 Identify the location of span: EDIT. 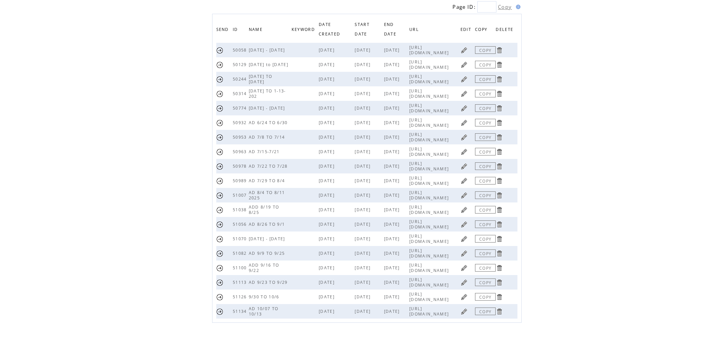
(467, 30).